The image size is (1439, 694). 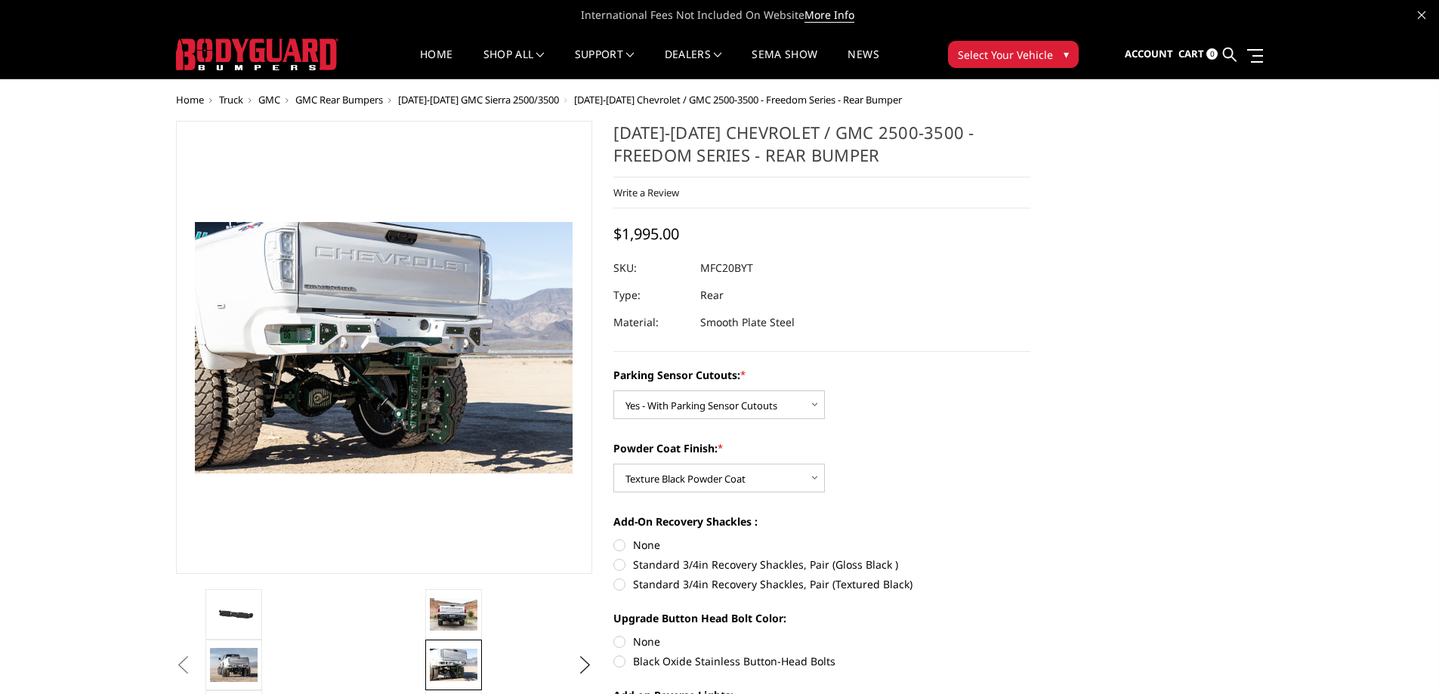 I want to click on span: 0, so click(x=1211, y=54).